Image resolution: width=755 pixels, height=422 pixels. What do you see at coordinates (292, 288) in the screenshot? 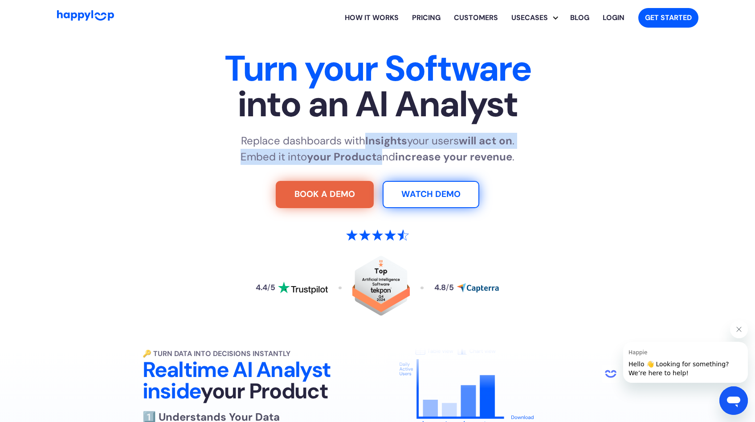
I see `a: Read reviews about HappyLoop on Trustpilot` at bounding box center [292, 288].